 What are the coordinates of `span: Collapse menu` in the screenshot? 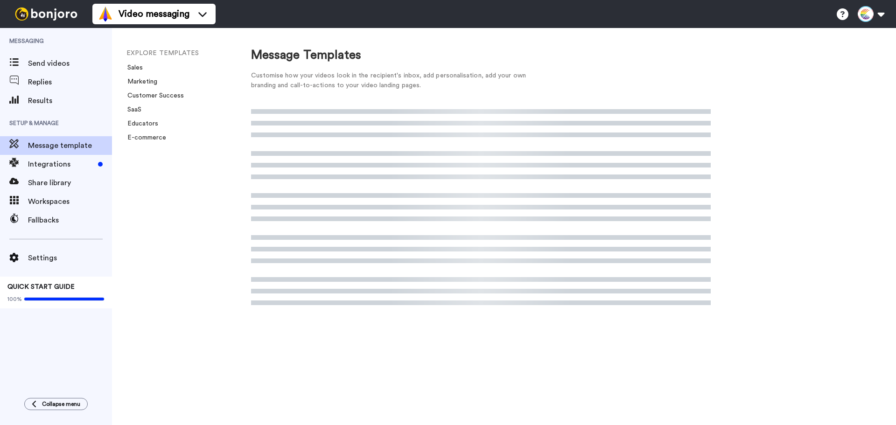 It's located at (61, 404).